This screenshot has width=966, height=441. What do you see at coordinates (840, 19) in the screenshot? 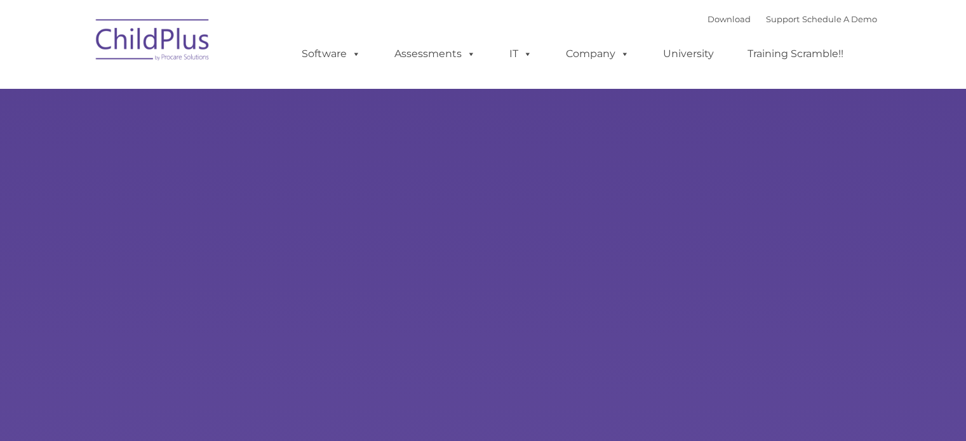
I see `a: Schedule A Demo` at bounding box center [840, 19].